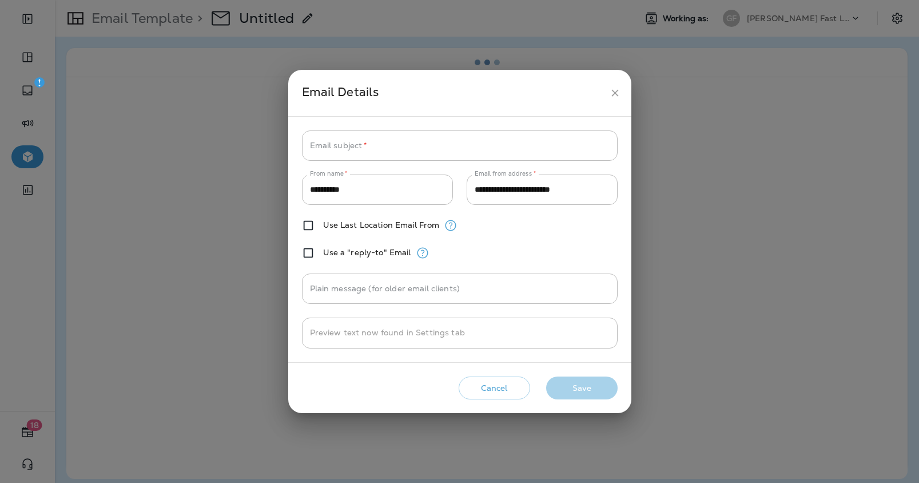  Describe the element at coordinates (367, 252) in the screenshot. I see `label: Use a "reply-to" Email` at that location.